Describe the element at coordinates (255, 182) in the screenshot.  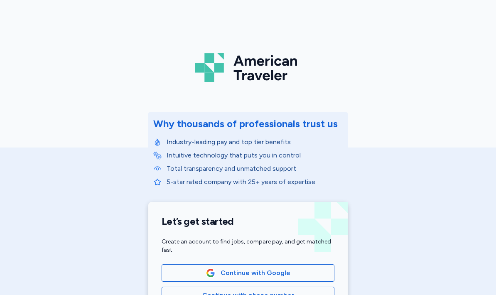
I see `p: 5-star rated company with 25+ years of expertise` at that location.